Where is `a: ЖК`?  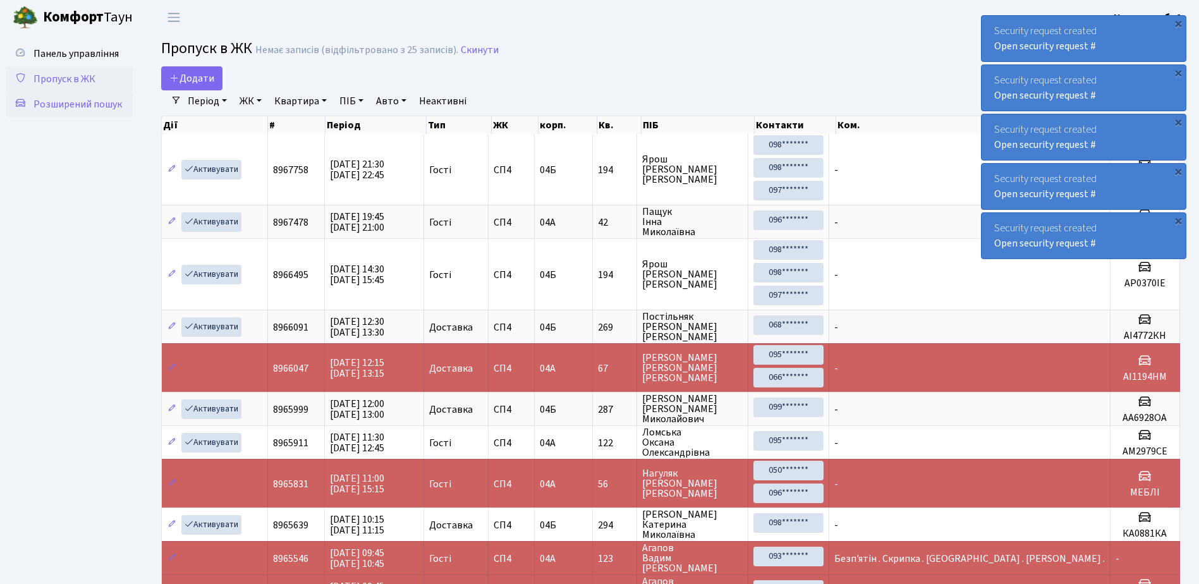 a: ЖК is located at coordinates (250, 101).